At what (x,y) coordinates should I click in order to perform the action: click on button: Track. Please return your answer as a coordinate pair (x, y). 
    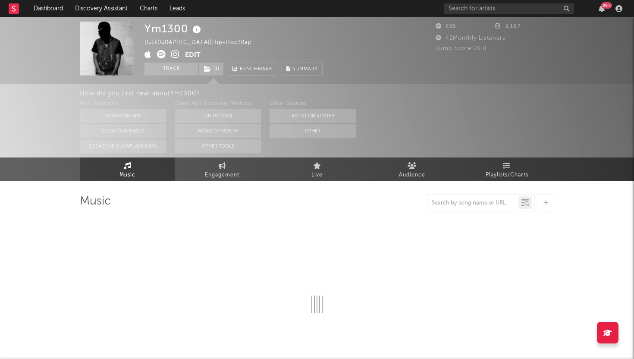
    Looking at the image, I should click on (171, 69).